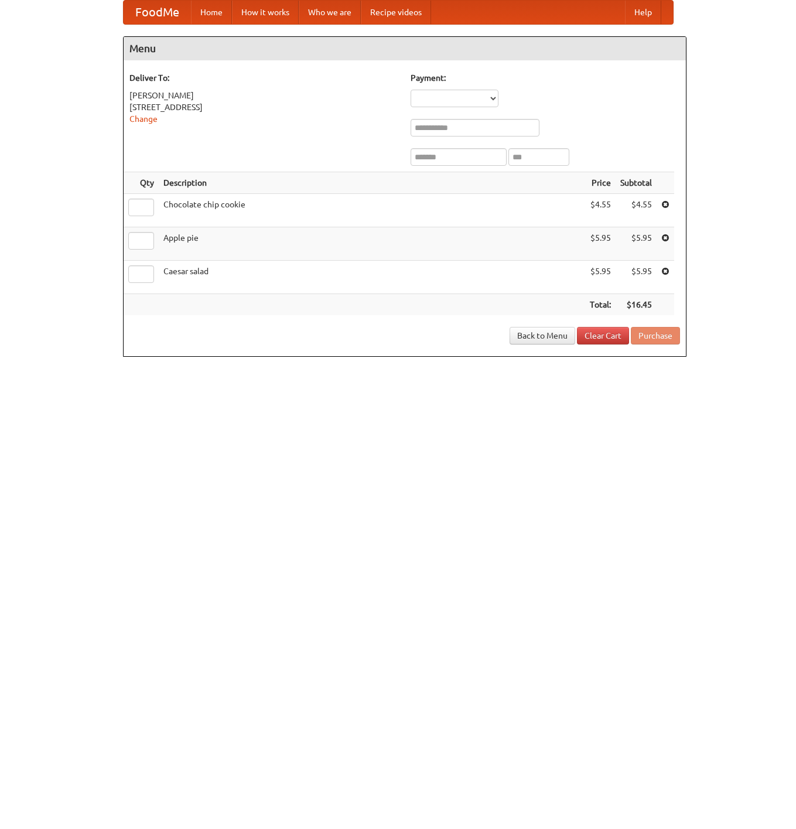 The width and height of the screenshot is (796, 829). What do you see at coordinates (141, 183) in the screenshot?
I see `th: Qty` at bounding box center [141, 183].